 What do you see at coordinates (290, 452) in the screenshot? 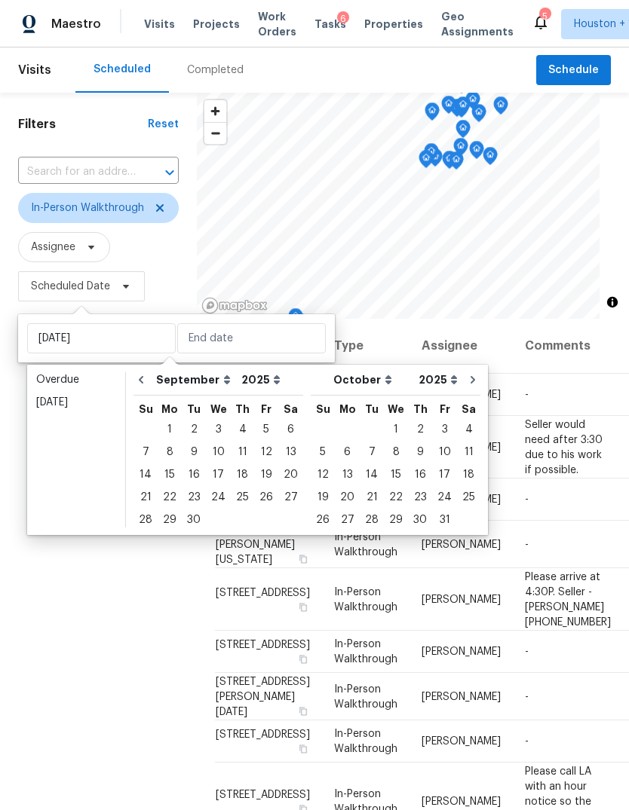
I see `div: Sat Sep 13 2025` at bounding box center [290, 452].